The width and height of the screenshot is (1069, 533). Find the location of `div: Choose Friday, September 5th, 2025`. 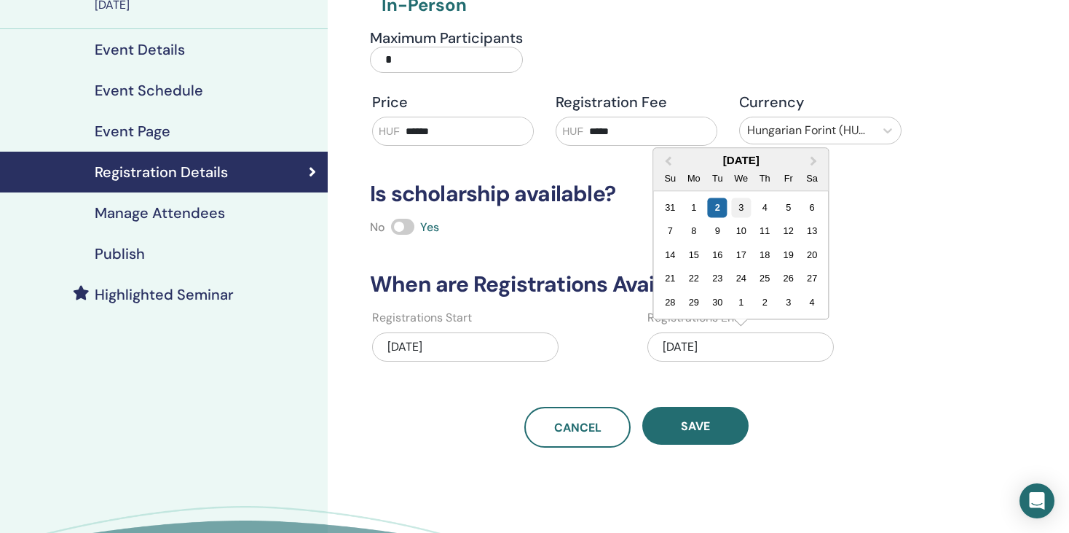

div: Choose Friday, September 5th, 2025 is located at coordinates (788, 207).